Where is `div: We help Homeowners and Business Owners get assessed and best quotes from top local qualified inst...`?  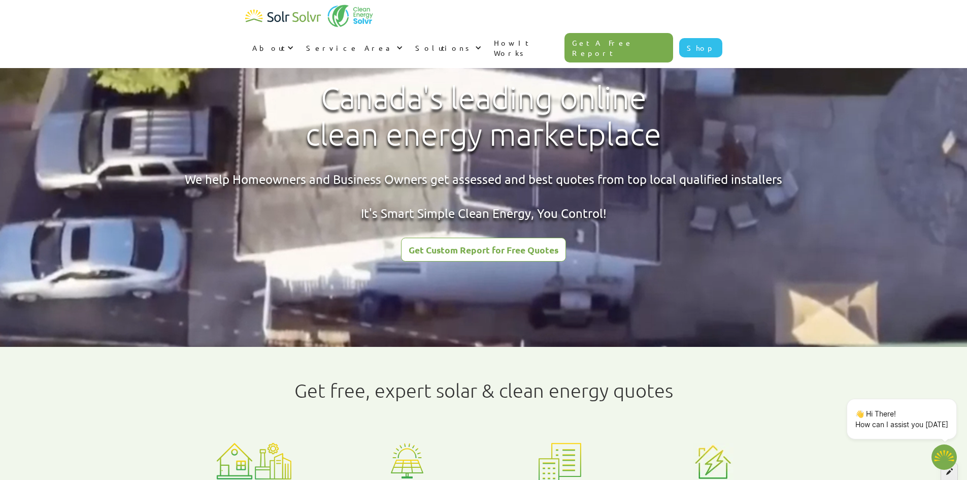 div: We help Homeowners and Business Owners get assessed and best quotes from top local qualified inst... is located at coordinates (483, 196).